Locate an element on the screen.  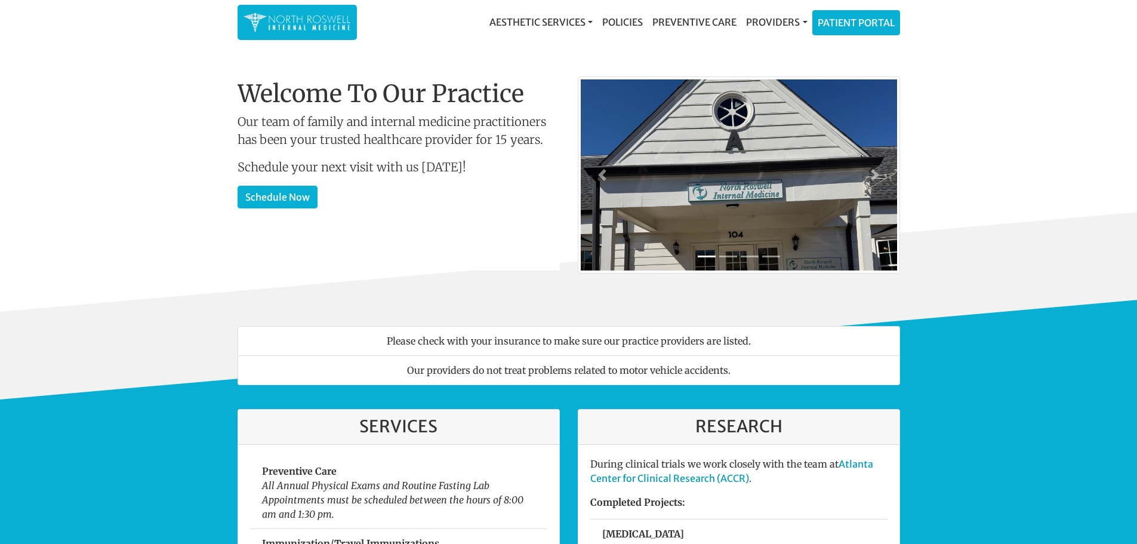
a: Policies is located at coordinates (622, 22).